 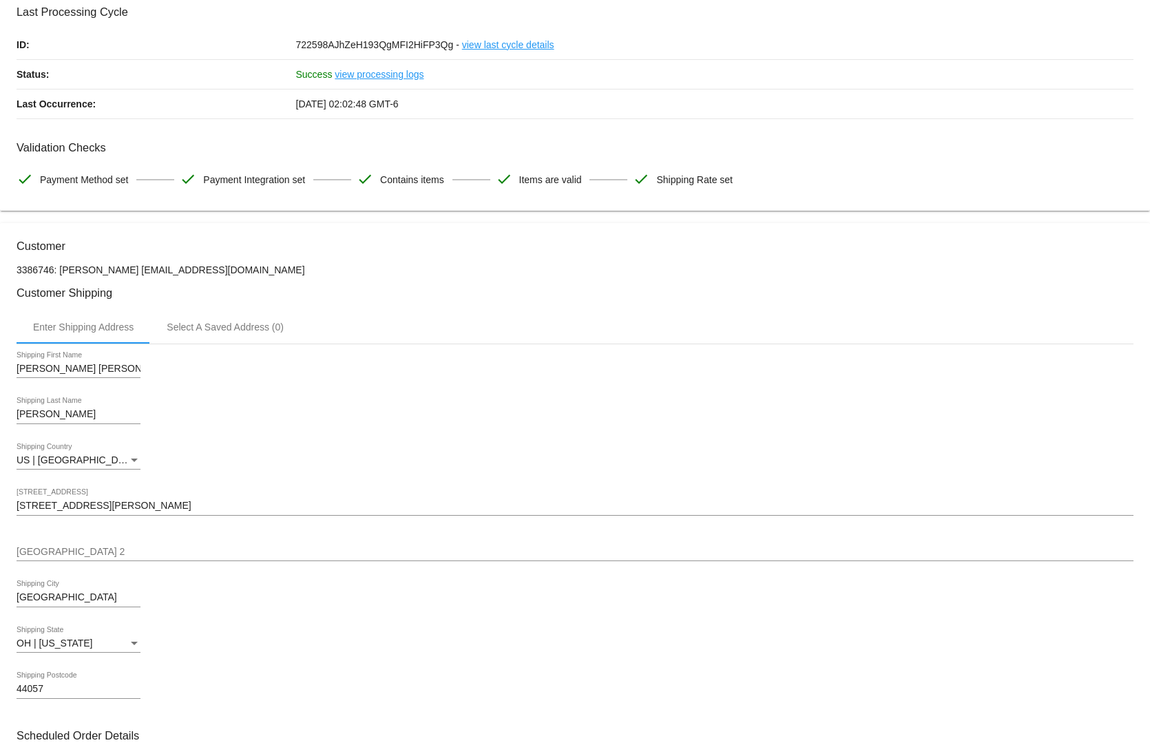 I want to click on h3: Scheduled Order Details, so click(x=575, y=735).